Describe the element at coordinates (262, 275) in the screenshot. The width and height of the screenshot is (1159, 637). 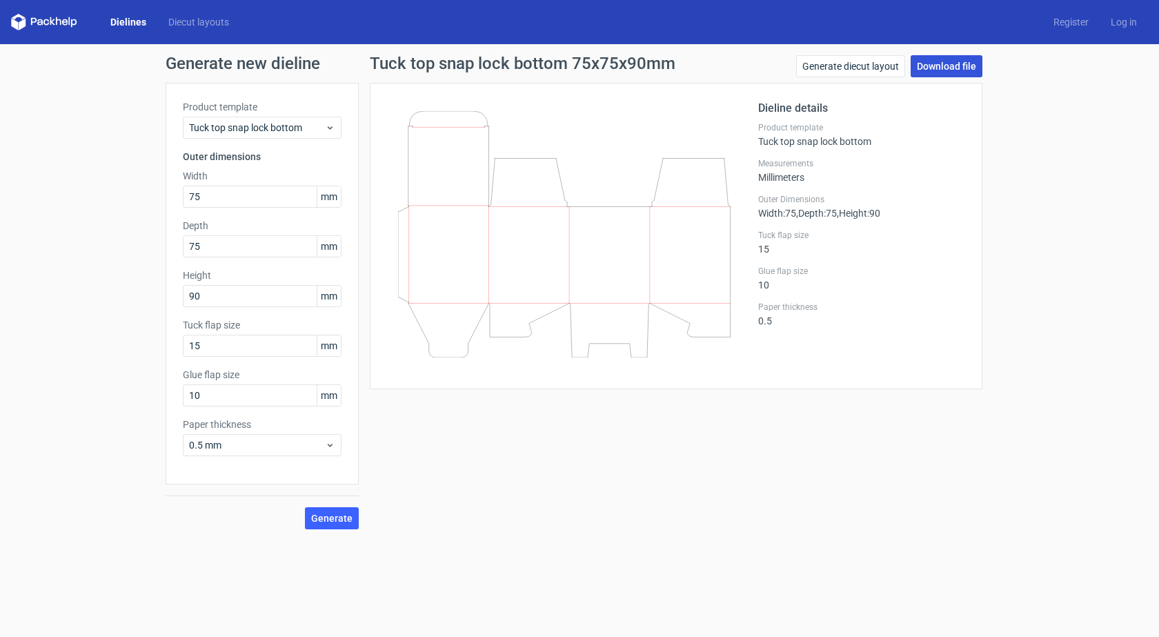
I see `label: Height` at that location.